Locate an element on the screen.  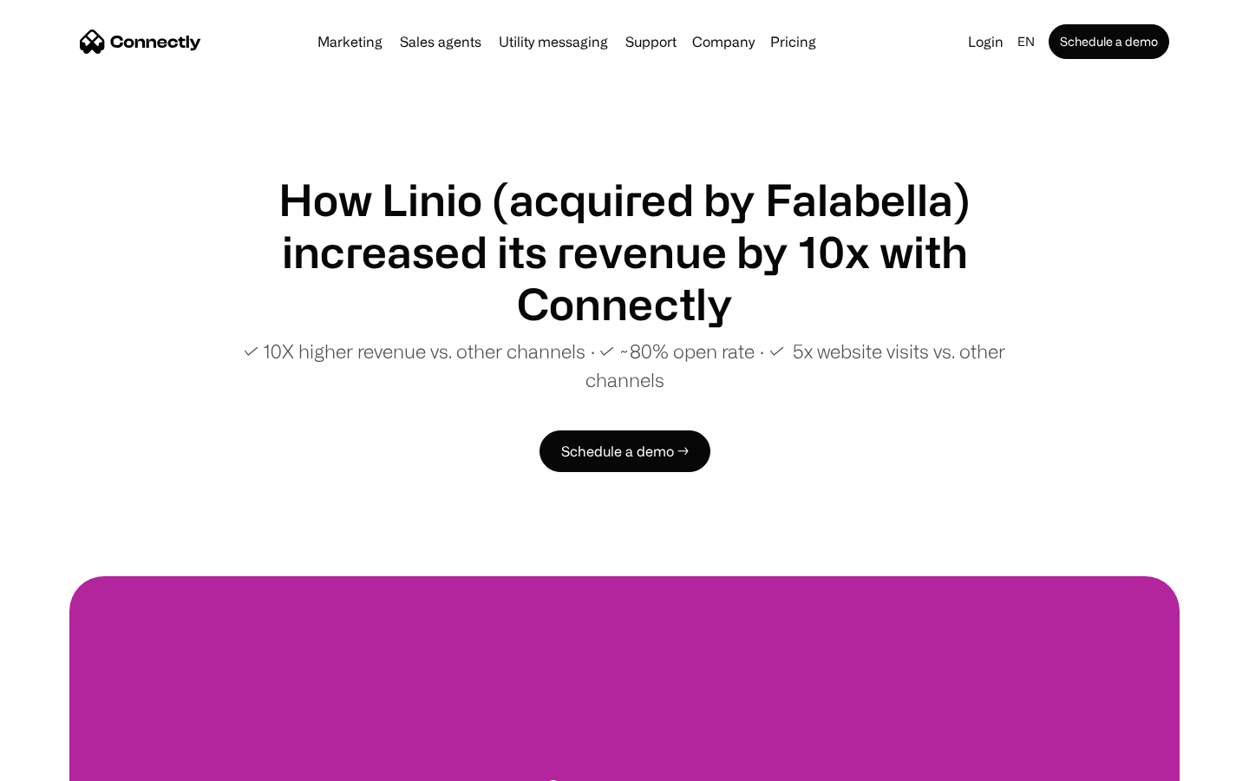
ul: Language list is located at coordinates (69, 762).